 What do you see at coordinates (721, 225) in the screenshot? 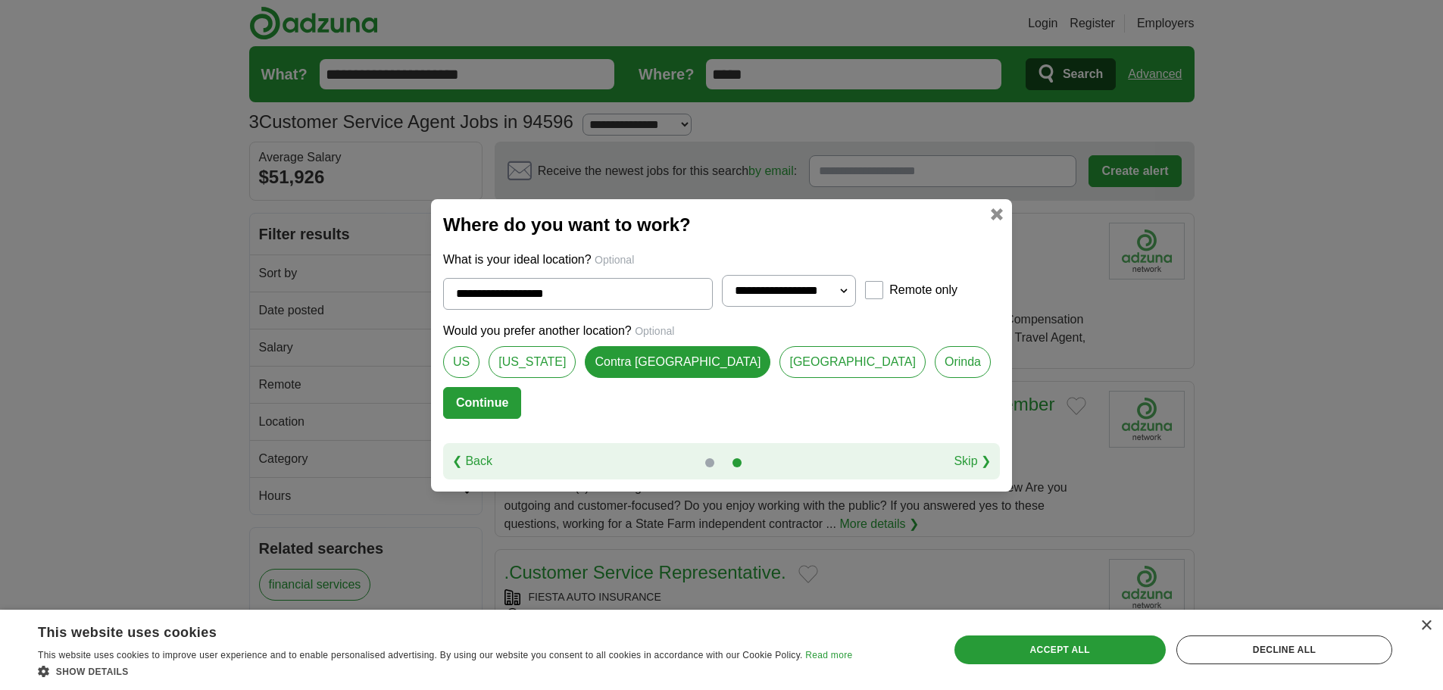
I see `h2: Where do you want to work?` at bounding box center [721, 225].